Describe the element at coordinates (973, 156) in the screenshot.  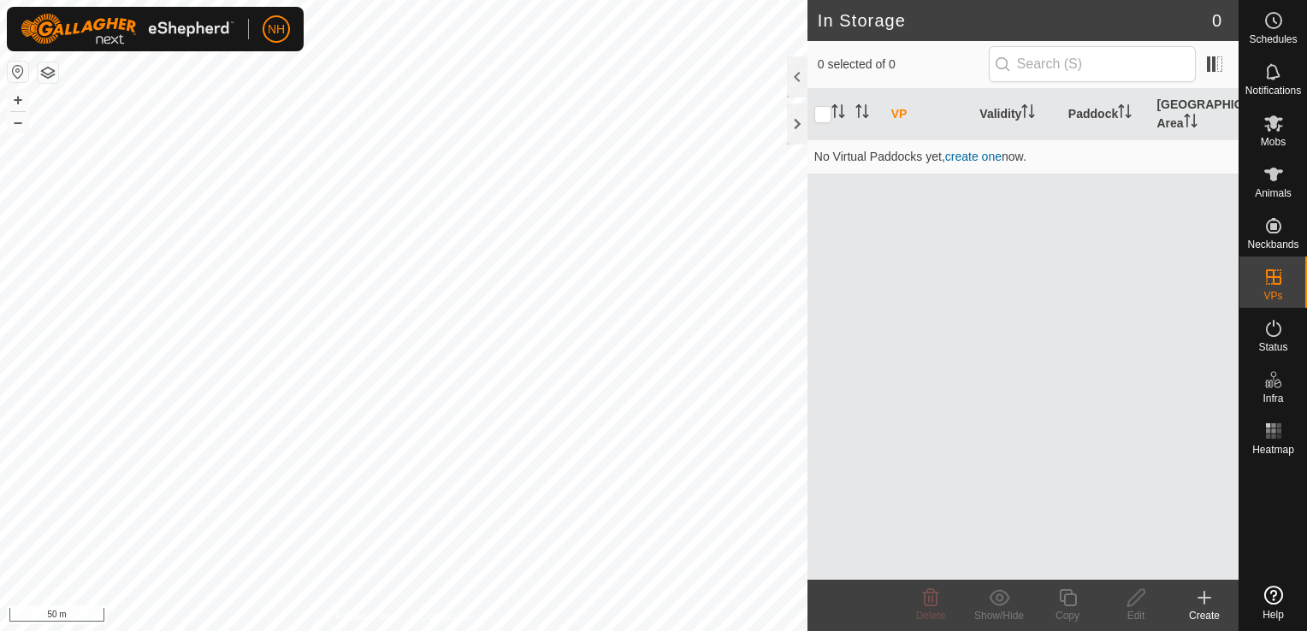
I see `a: create one` at that location.